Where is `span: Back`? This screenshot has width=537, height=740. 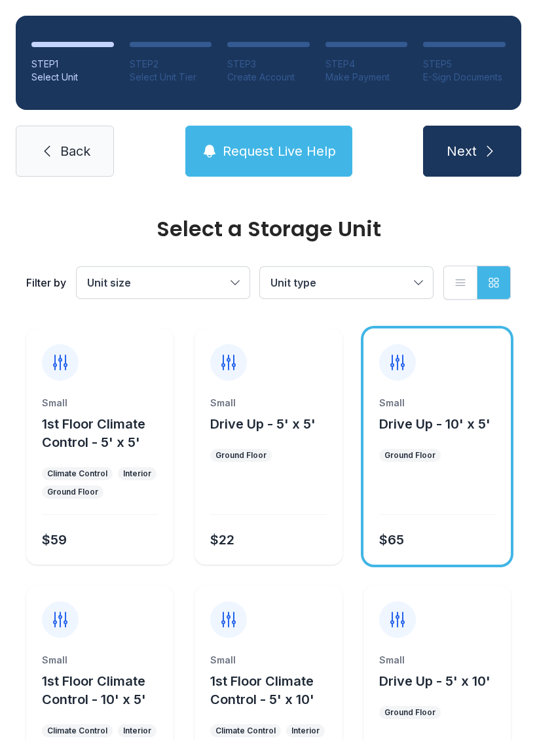 span: Back is located at coordinates (75, 151).